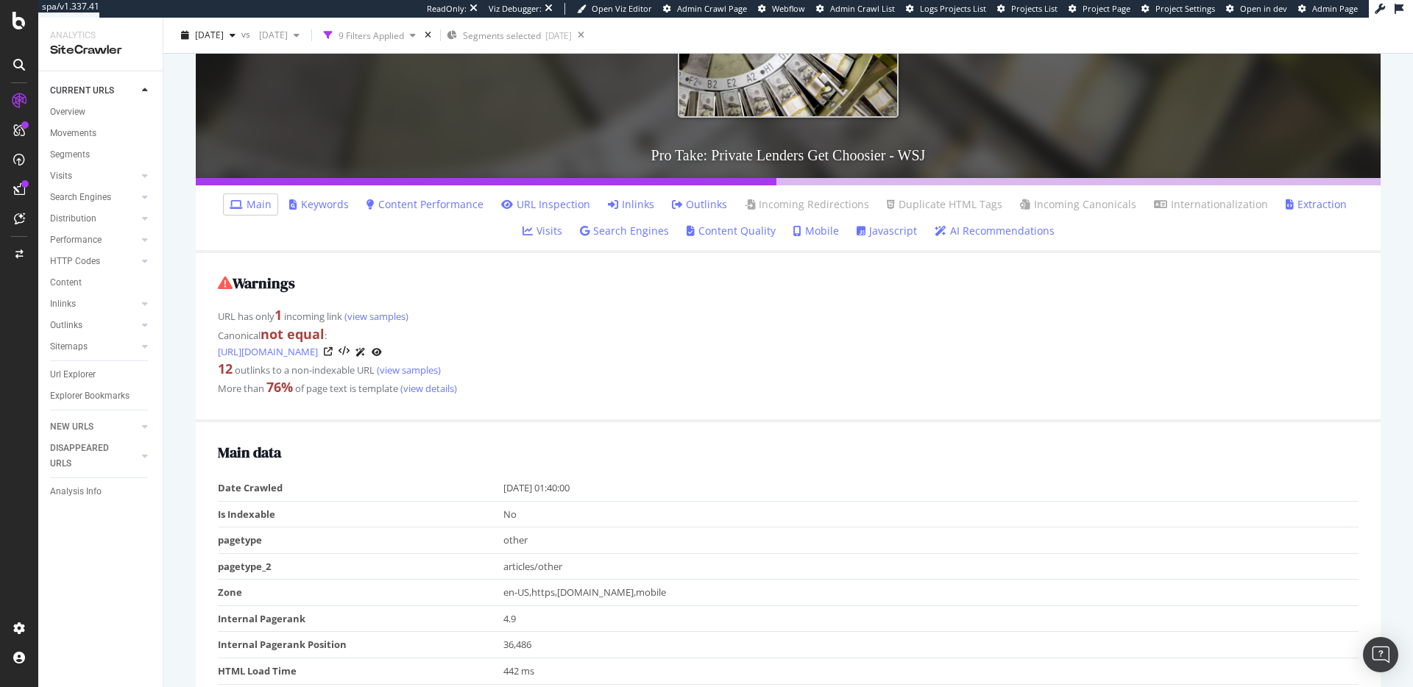  What do you see at coordinates (63, 304) in the screenshot?
I see `div: Inlinks` at bounding box center [63, 304].